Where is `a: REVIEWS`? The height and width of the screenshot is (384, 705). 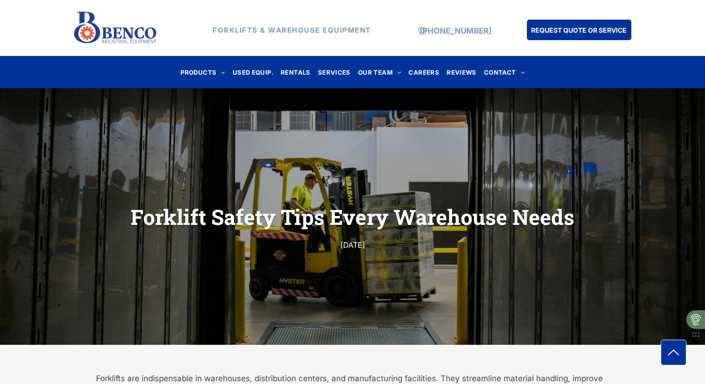 a: REVIEWS is located at coordinates (462, 72).